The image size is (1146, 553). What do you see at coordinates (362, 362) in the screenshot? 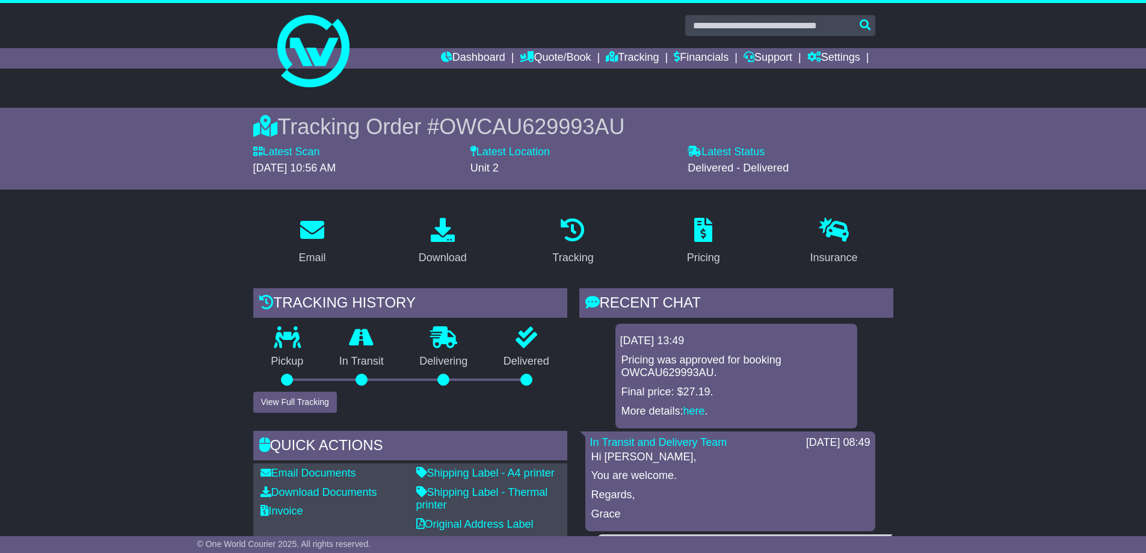
I see `p: In Transit` at bounding box center [362, 362].